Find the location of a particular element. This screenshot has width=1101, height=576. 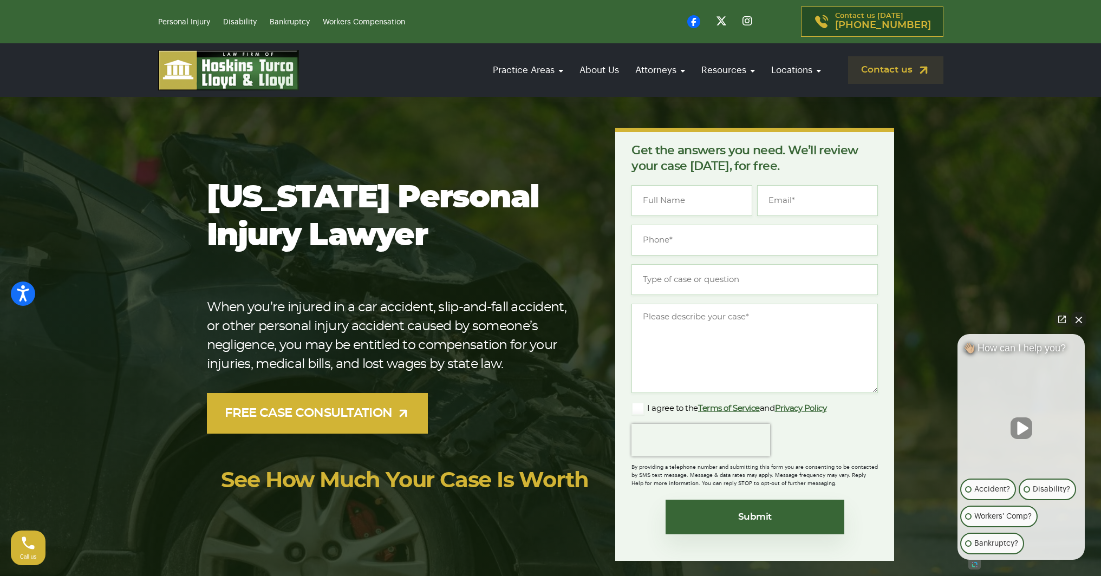

a: Open intaker chat is located at coordinates (974, 565).